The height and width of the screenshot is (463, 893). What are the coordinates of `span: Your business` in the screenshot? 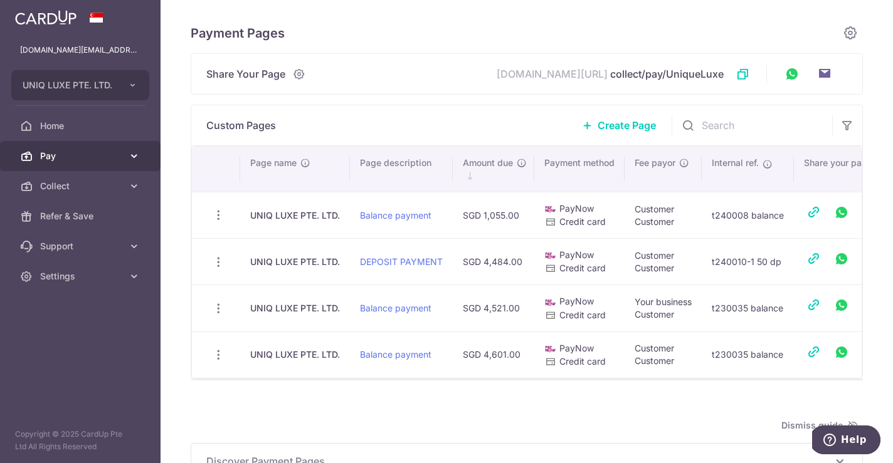 It's located at (663, 302).